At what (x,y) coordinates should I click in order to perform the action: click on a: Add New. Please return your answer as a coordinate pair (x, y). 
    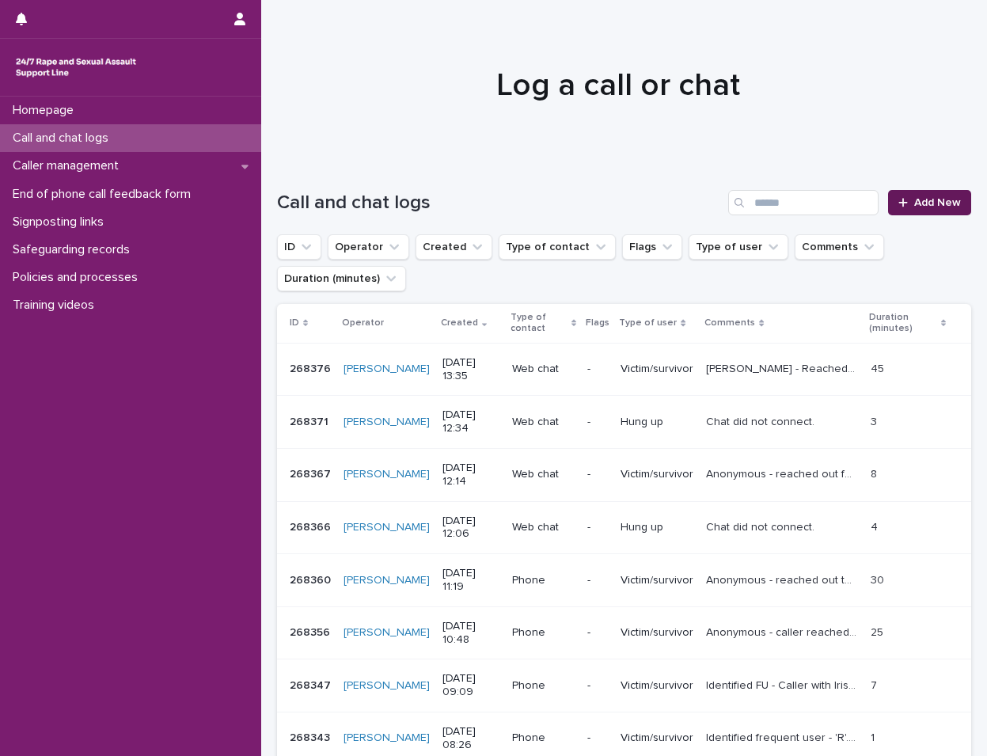
    Looking at the image, I should click on (930, 203).